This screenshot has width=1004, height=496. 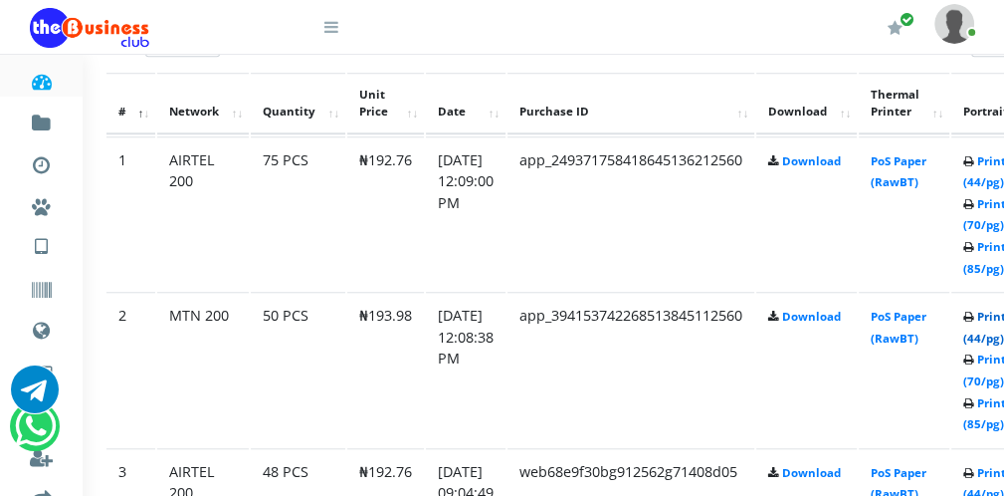 What do you see at coordinates (806, 104) in the screenshot?
I see `th: Download: activate to sort column ascending` at bounding box center [806, 104].